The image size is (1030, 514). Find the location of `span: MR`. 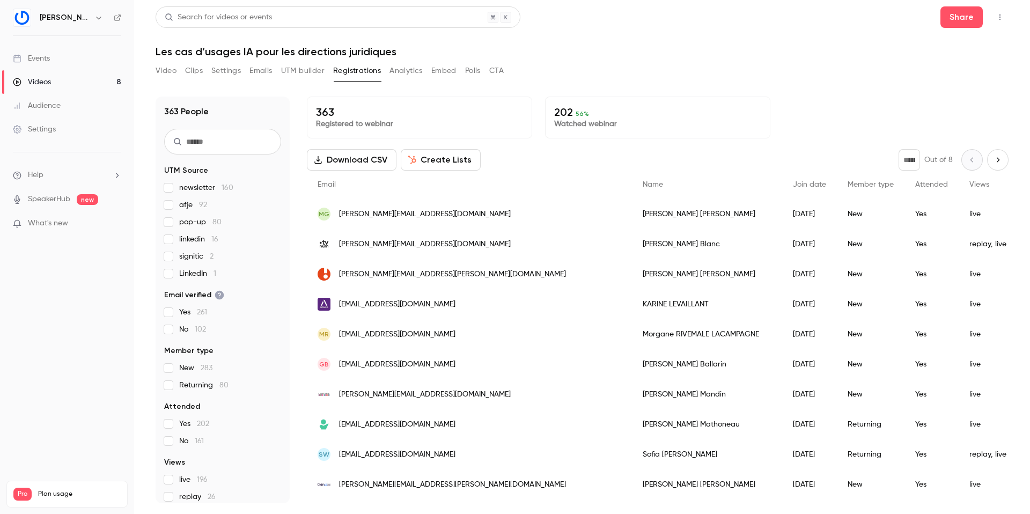

span: MR is located at coordinates (324, 334).